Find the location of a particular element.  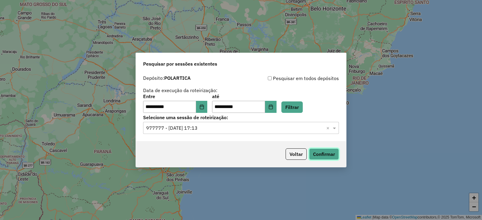

button: Confirmar is located at coordinates (324, 154).